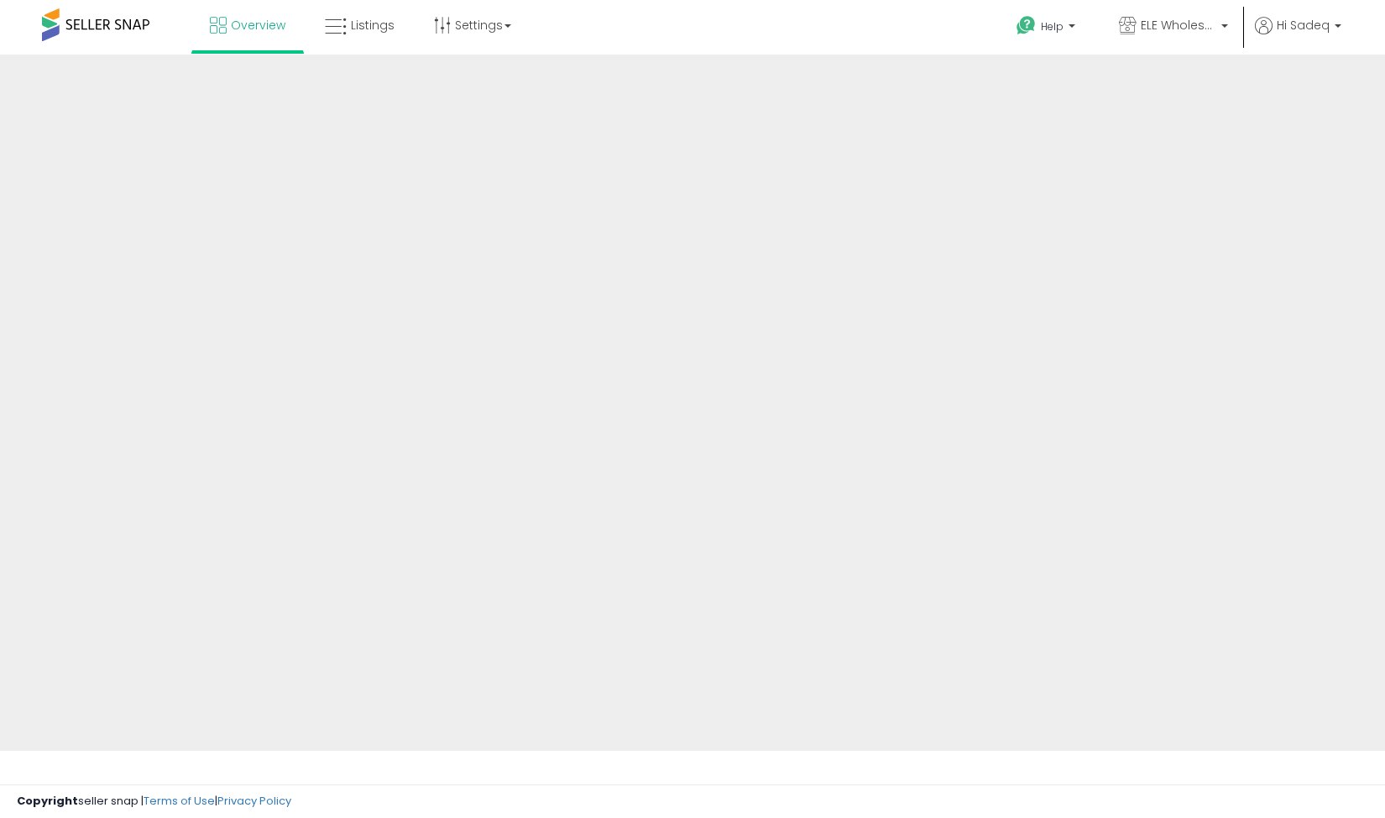 The width and height of the screenshot is (1385, 818). Describe the element at coordinates (1303, 25) in the screenshot. I see `span: Hi Sadeq` at that location.